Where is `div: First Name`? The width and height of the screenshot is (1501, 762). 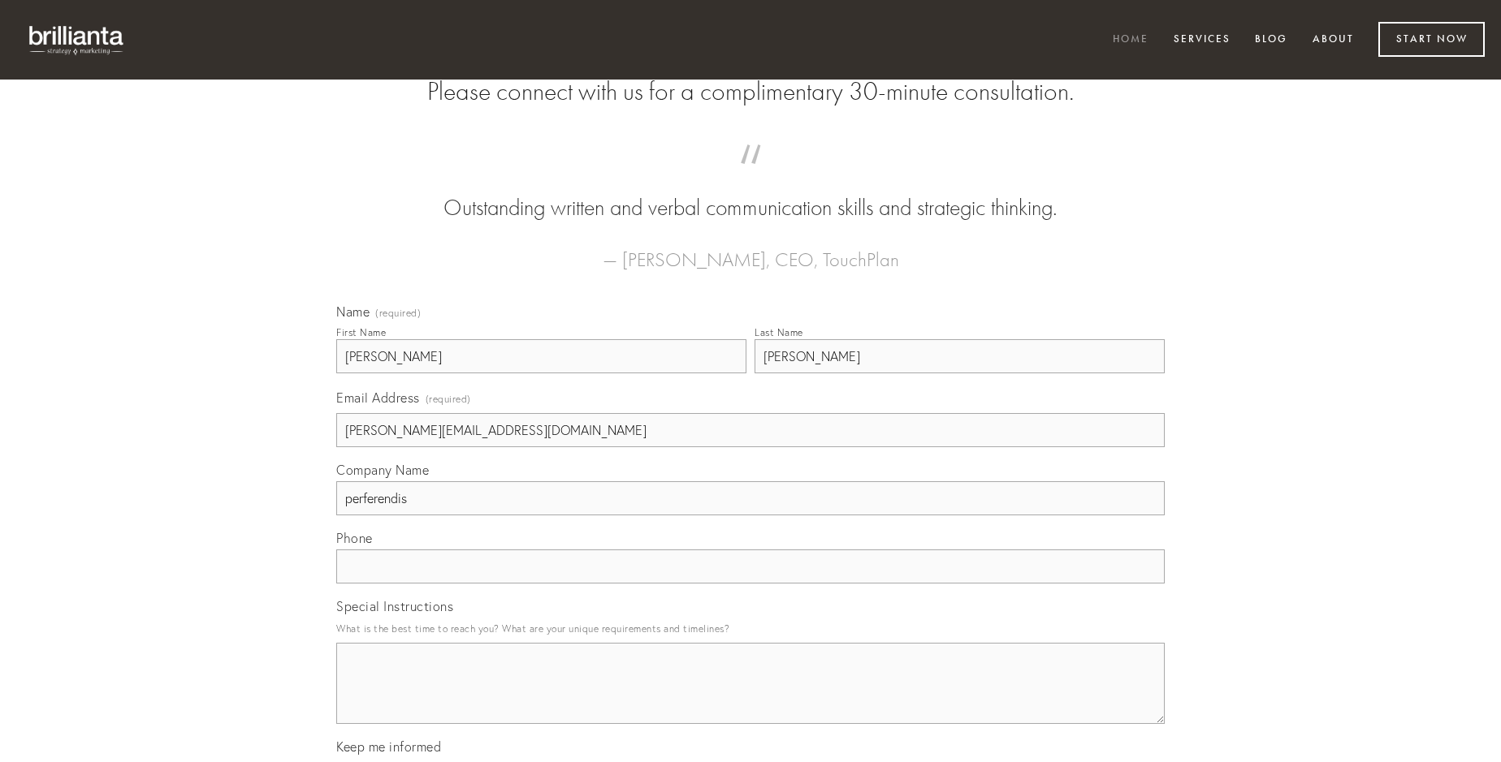
div: First Name is located at coordinates (361, 332).